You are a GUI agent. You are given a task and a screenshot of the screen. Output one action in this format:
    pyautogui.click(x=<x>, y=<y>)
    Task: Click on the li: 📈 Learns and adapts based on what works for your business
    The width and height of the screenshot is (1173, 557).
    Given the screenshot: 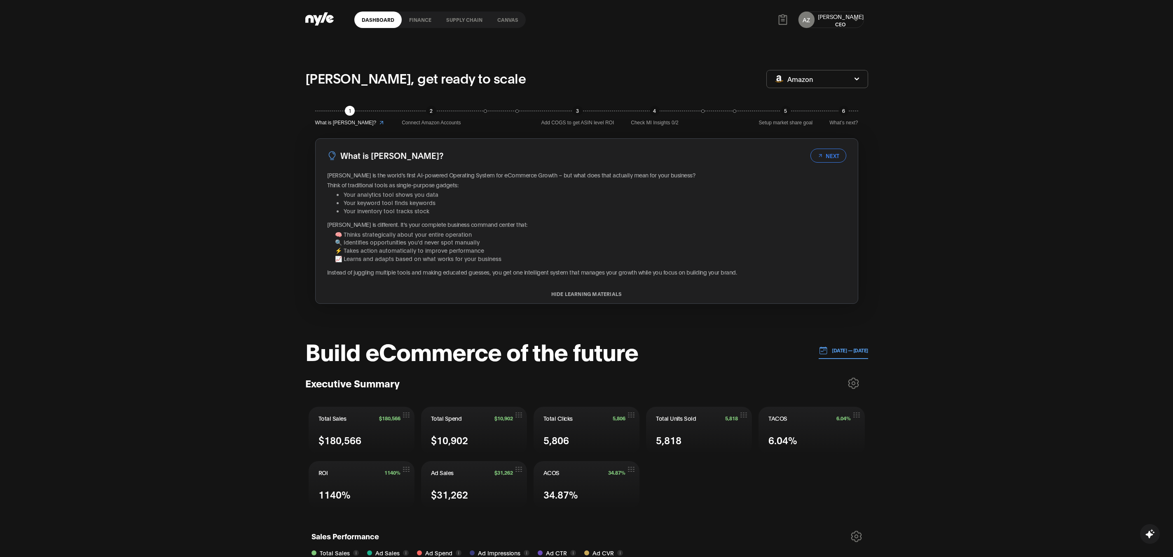 What is the action you would take?
    pyautogui.click(x=590, y=259)
    